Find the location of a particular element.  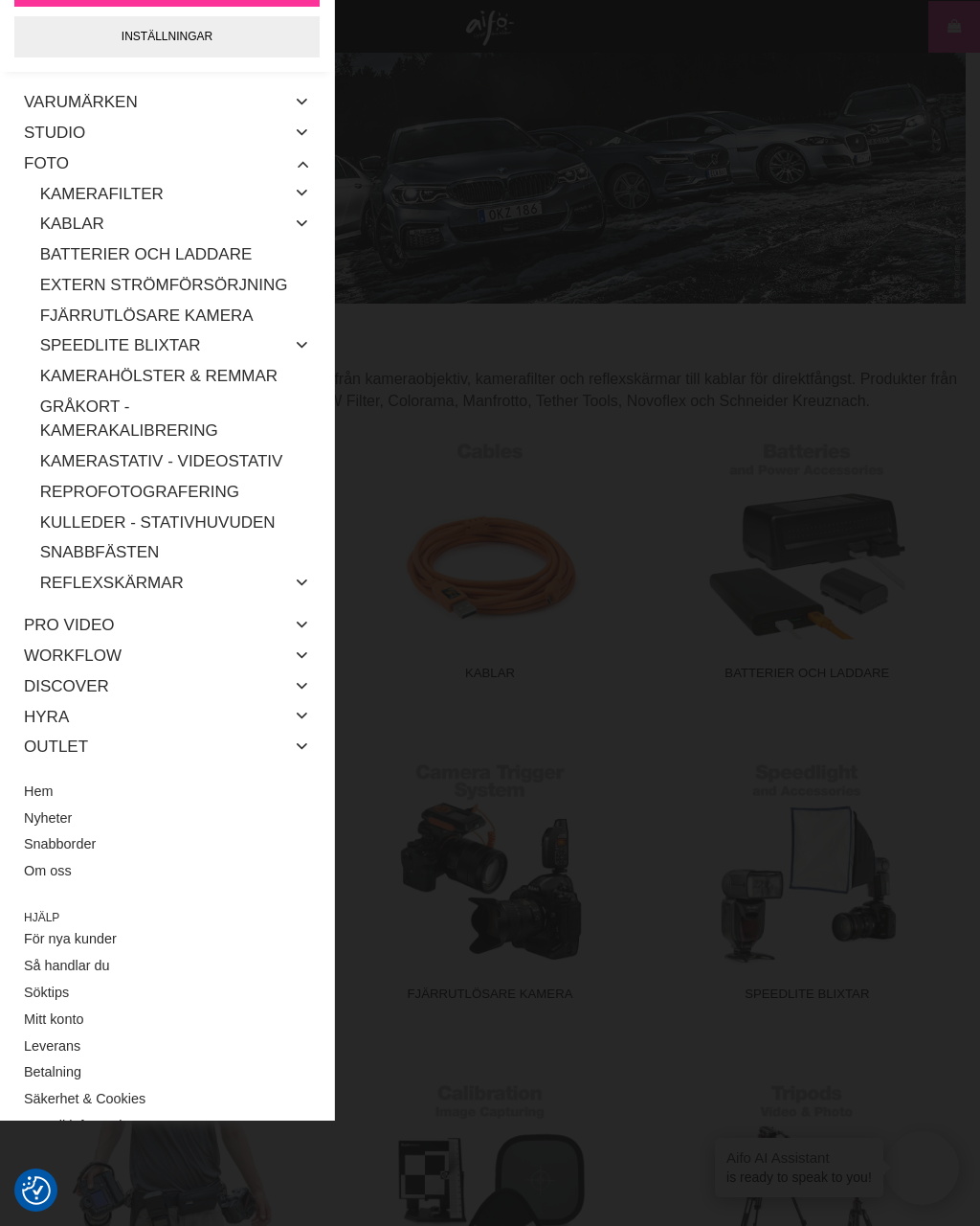

a: Kamerastativ - Videostativ is located at coordinates (176, 462).